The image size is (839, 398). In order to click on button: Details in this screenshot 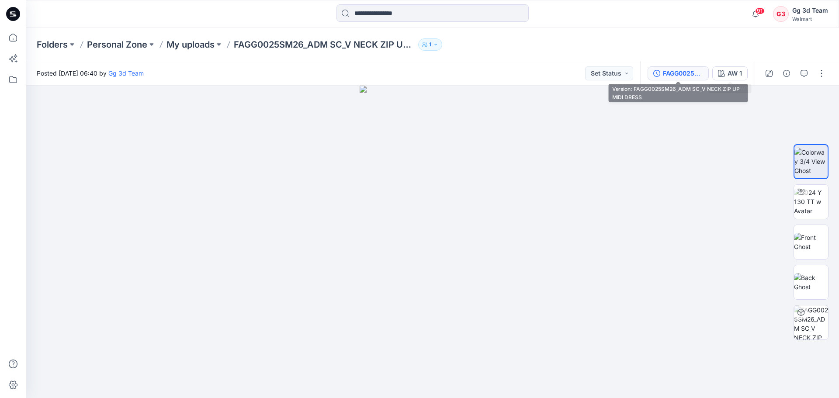, I will do `click(786, 73)`.